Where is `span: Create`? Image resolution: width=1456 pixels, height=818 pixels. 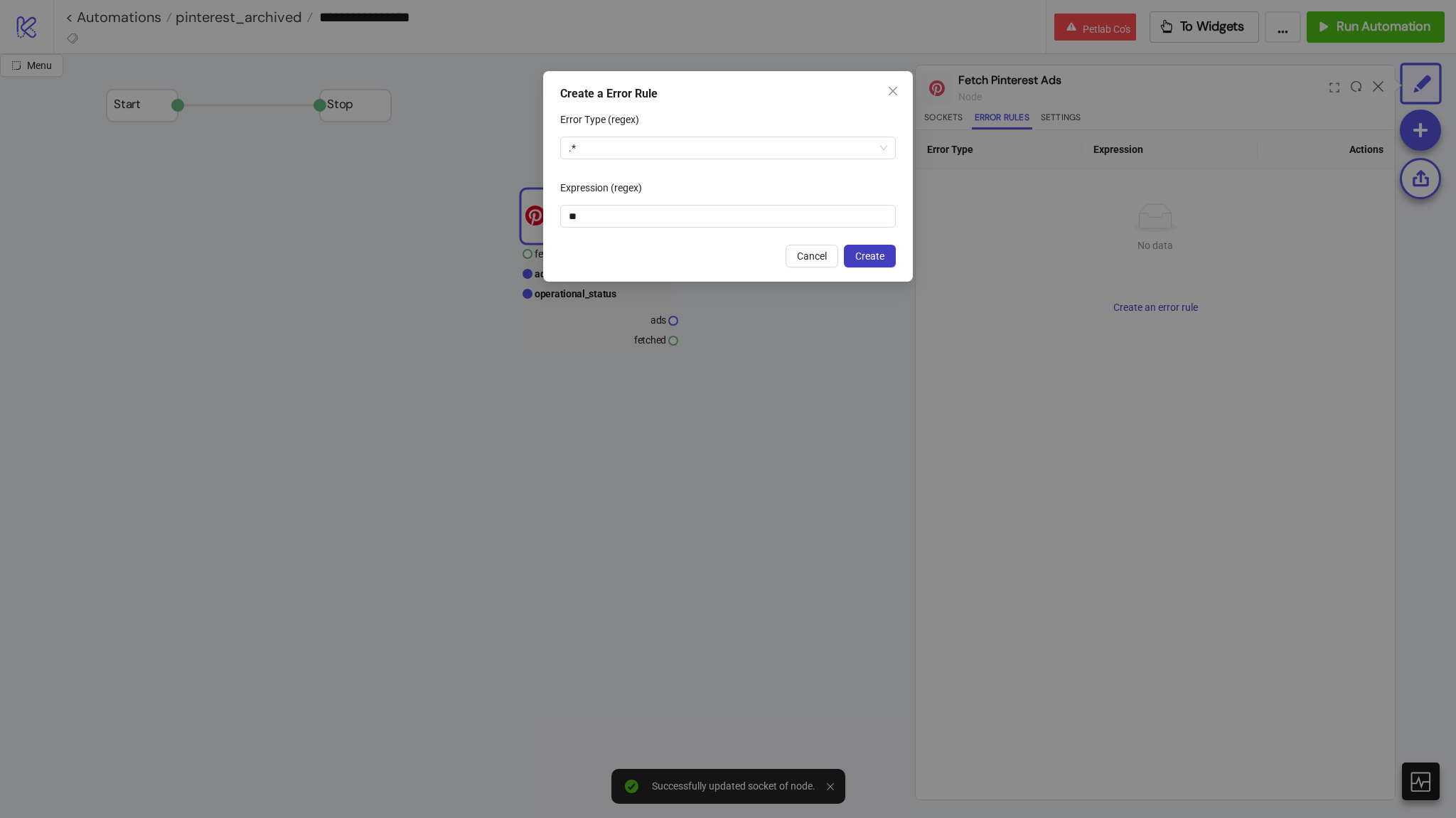
span: Create is located at coordinates (870, 256).